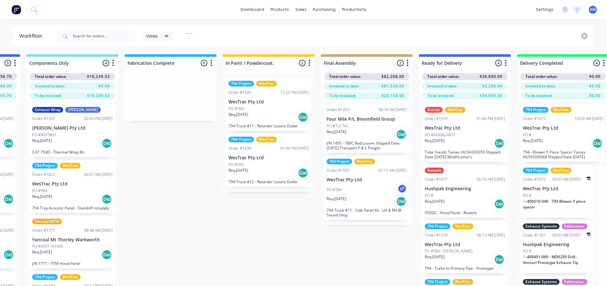 The image size is (607, 286). I want to click on div: productivity, so click(354, 10).